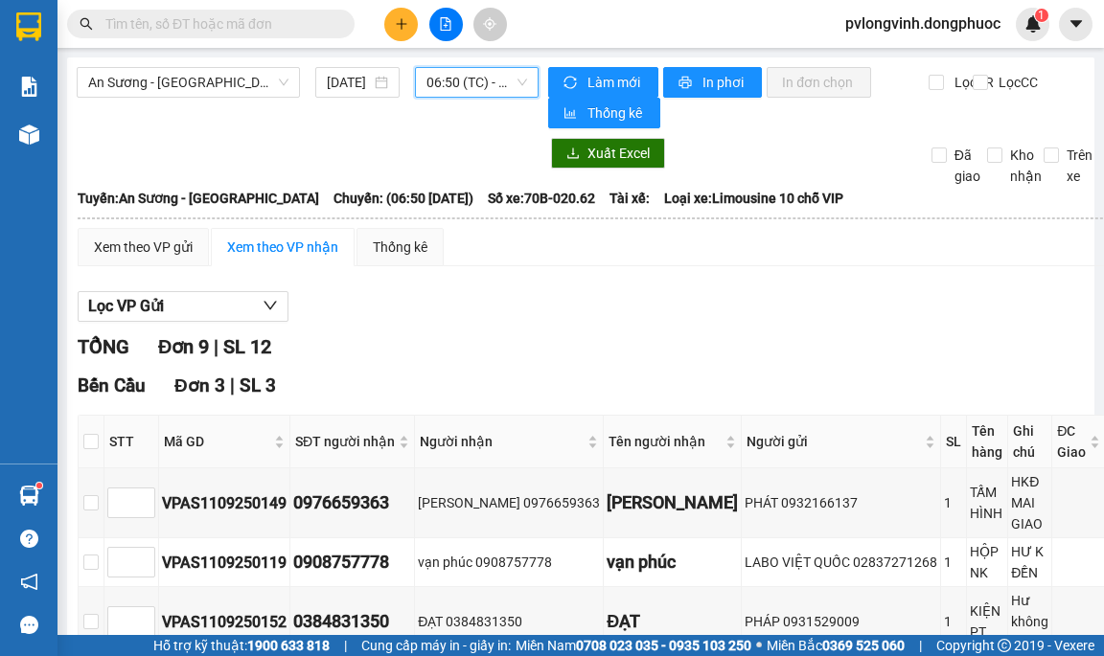 This screenshot has width=1104, height=656. What do you see at coordinates (1029, 503) in the screenshot?
I see `div: HKĐ MAI GIAO` at bounding box center [1029, 503].